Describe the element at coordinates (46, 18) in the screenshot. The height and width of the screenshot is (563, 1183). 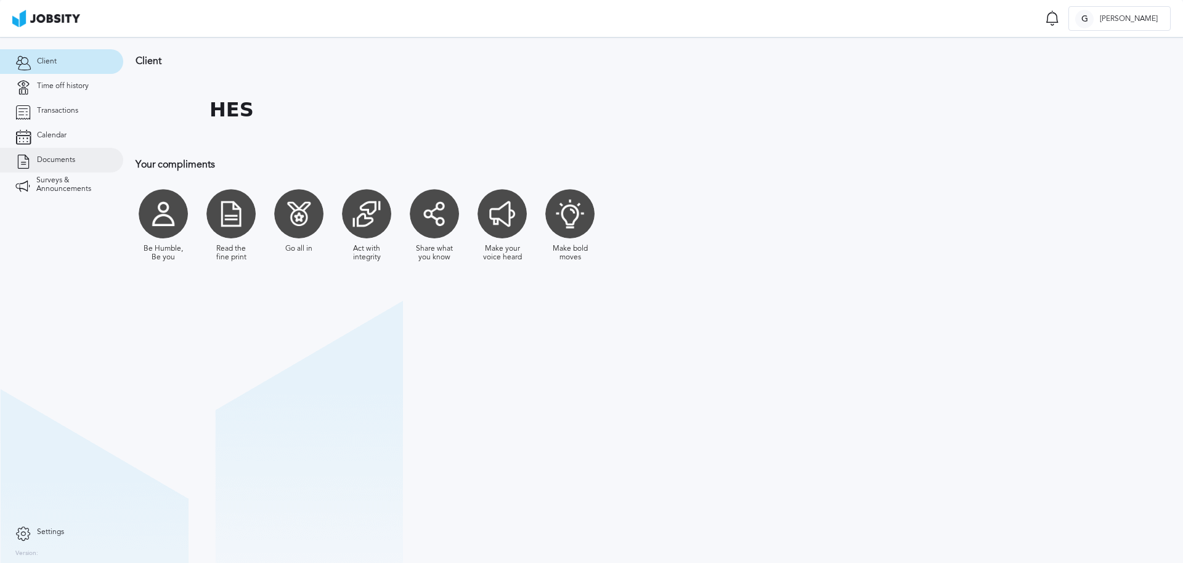
I see `img: ab4bad089aa723f57921c736e9817d99.png` at that location.